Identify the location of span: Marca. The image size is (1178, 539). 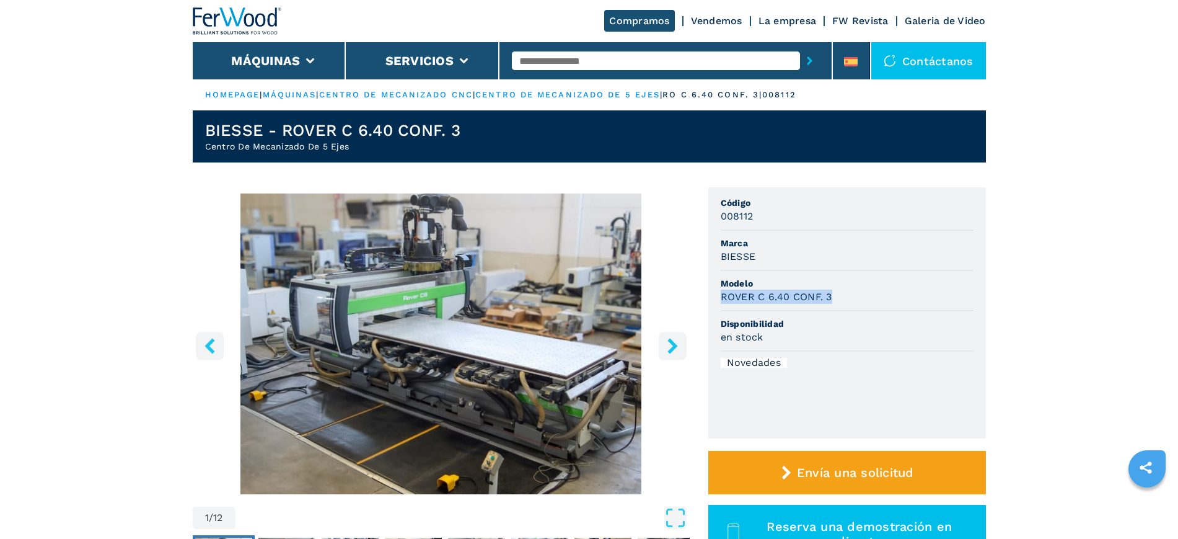
(847, 243).